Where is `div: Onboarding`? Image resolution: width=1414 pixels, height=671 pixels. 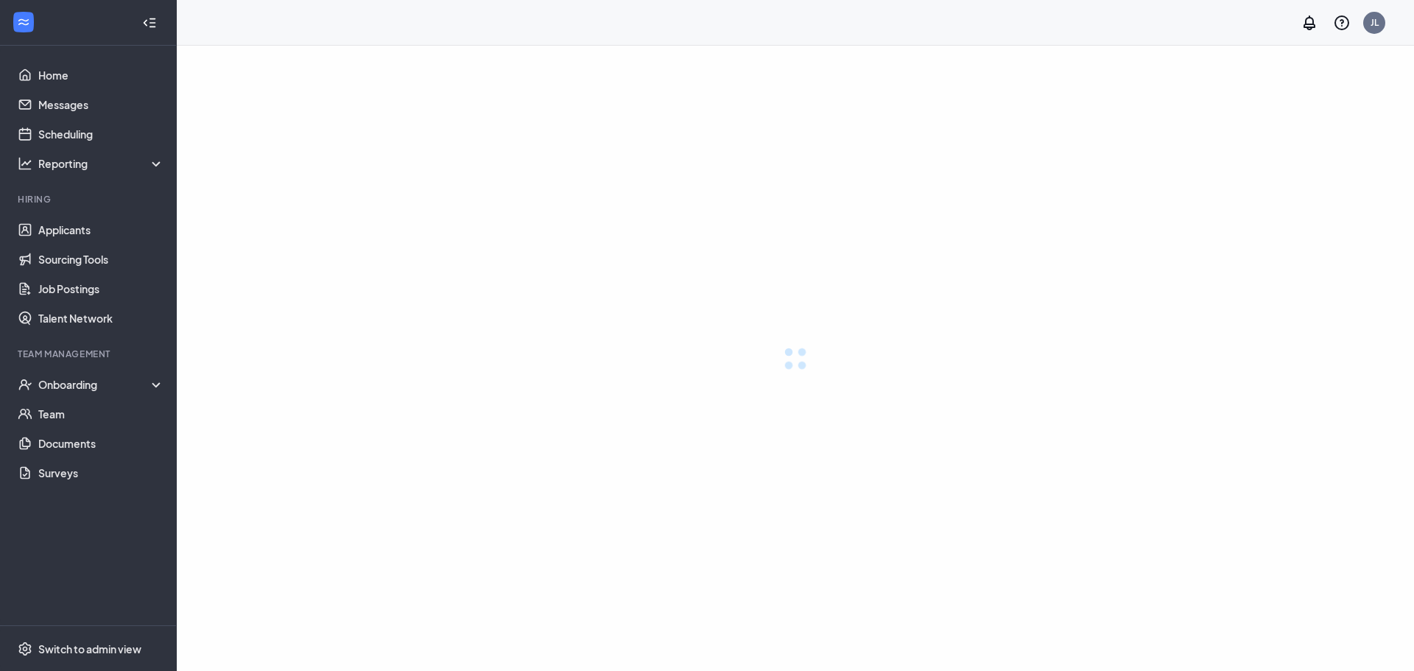
div: Onboarding is located at coordinates (102, 385).